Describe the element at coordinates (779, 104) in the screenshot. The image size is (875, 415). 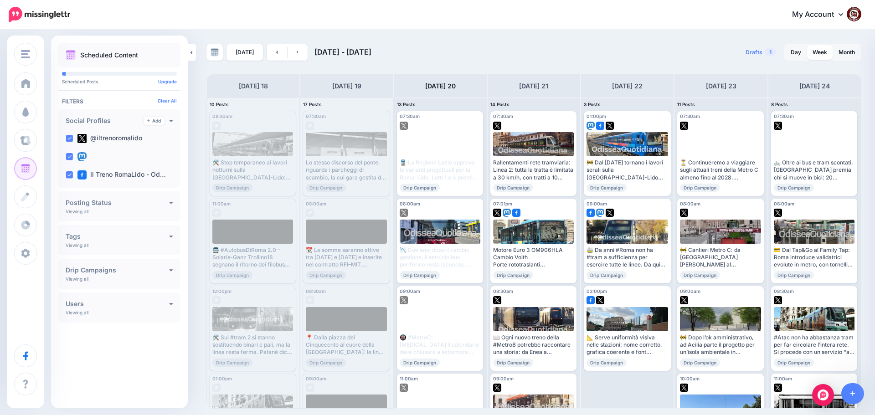
I see `span: 8 Posts` at that location.